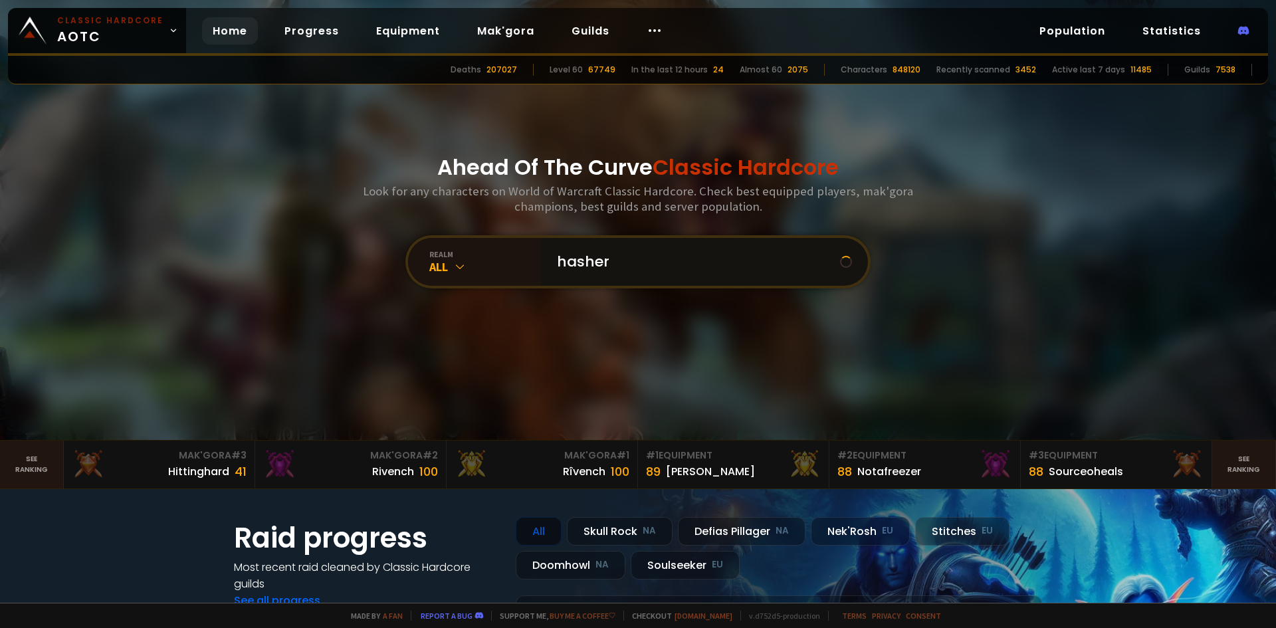  Describe the element at coordinates (925, 464) in the screenshot. I see `a: #2Equipment88Notafreezer` at that location.